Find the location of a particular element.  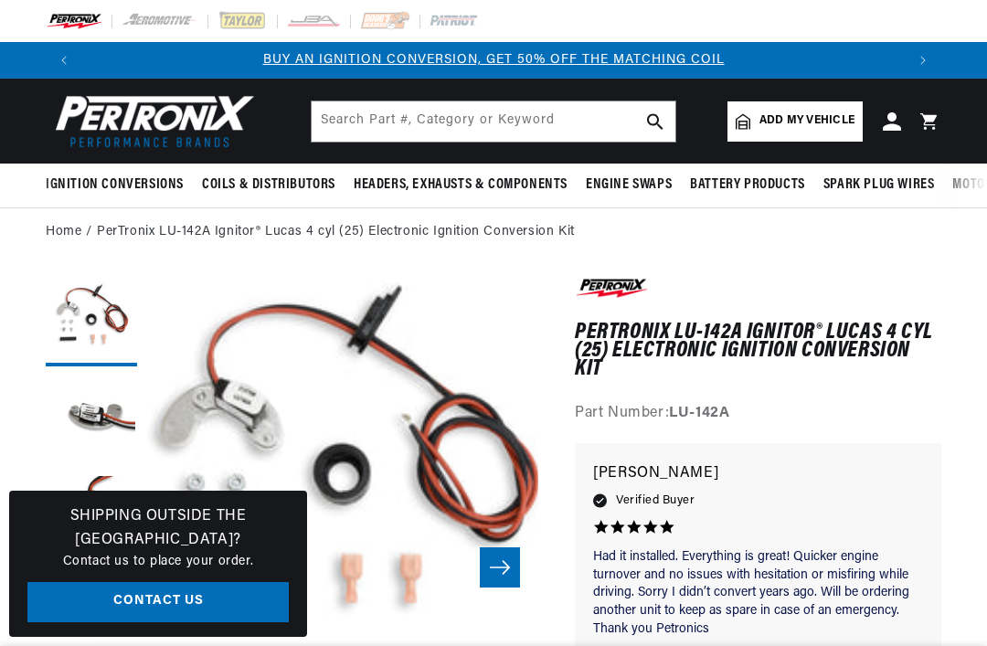

button: search button is located at coordinates (655, 121).